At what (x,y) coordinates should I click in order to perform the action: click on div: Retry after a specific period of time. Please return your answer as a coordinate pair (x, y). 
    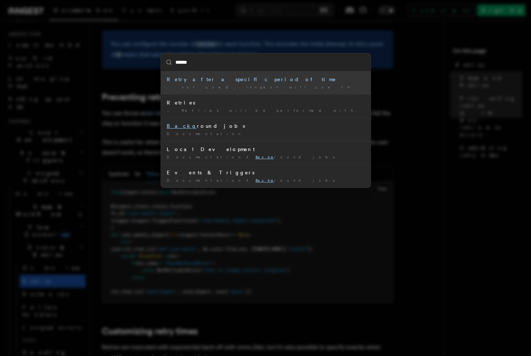
    Looking at the image, I should click on (266, 79).